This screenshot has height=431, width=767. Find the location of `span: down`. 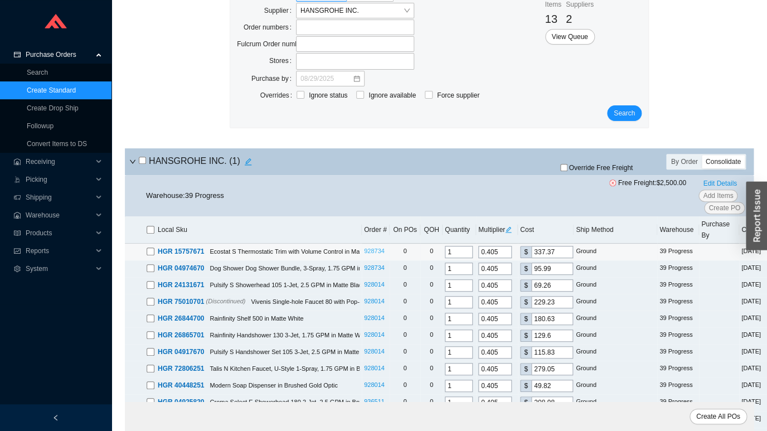

span: down is located at coordinates (133, 162).